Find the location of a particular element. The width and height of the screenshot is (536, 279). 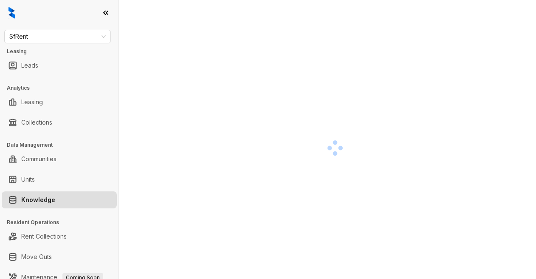

a: Leasing is located at coordinates (32, 102).